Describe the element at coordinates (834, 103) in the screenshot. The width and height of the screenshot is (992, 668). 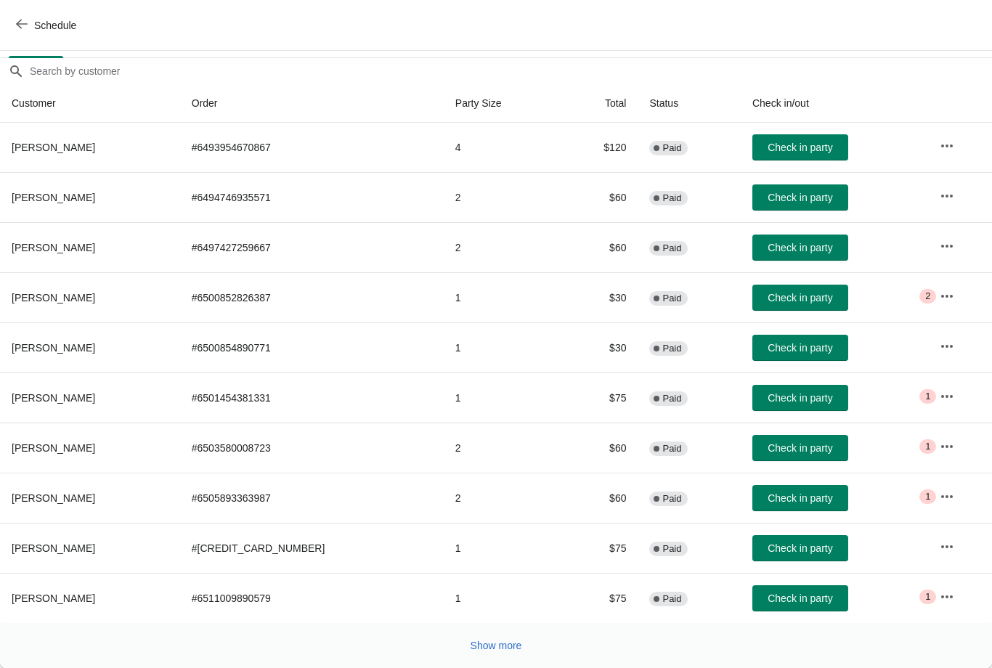
I see `th: Check in/out` at that location.